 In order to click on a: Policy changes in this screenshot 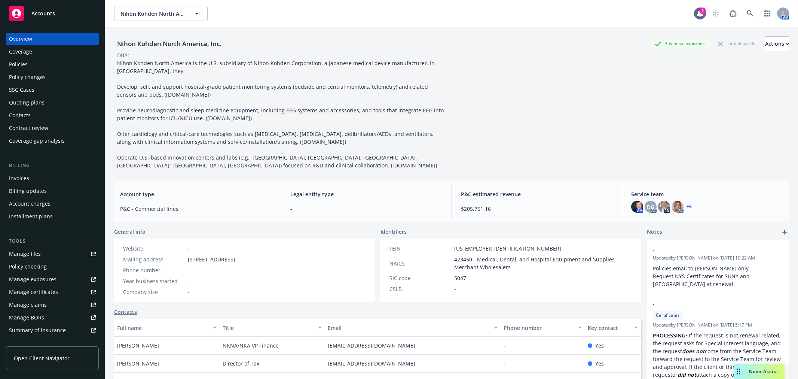, I will do `click(52, 77)`.